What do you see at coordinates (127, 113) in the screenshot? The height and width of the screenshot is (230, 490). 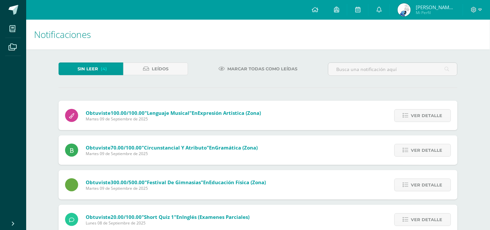 I see `span: 100.00/100.00` at bounding box center [127, 113].